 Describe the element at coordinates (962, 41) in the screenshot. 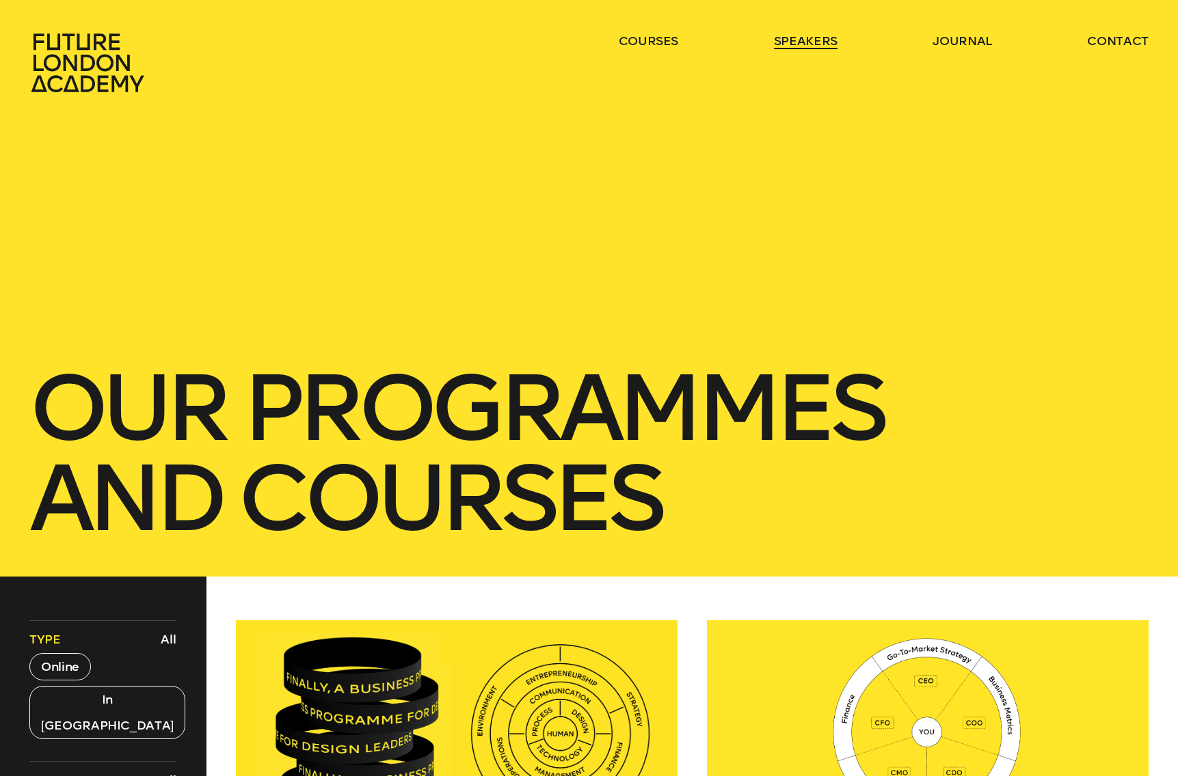

I see `a: journal` at that location.